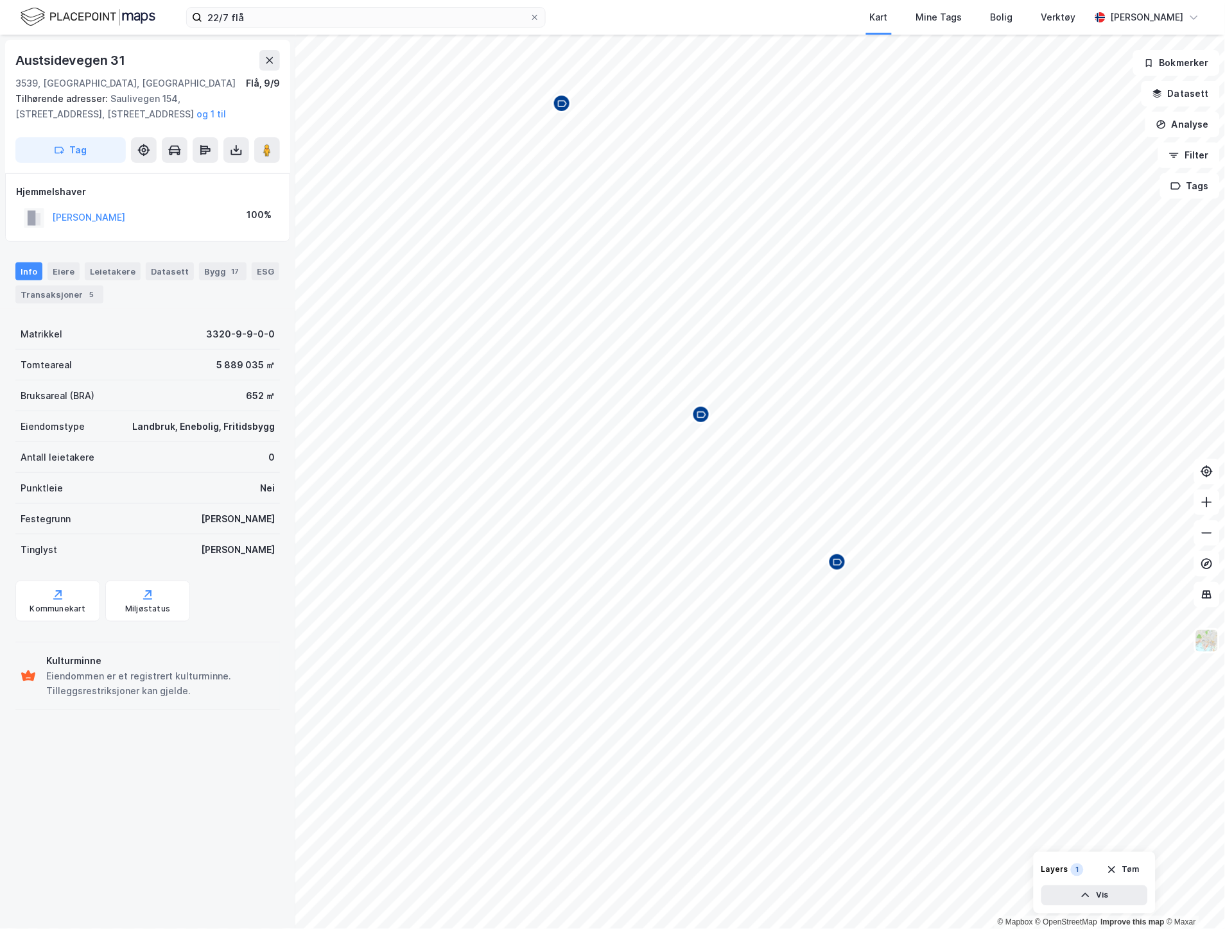 The width and height of the screenshot is (1225, 929). I want to click on div: Datasett, so click(169, 271).